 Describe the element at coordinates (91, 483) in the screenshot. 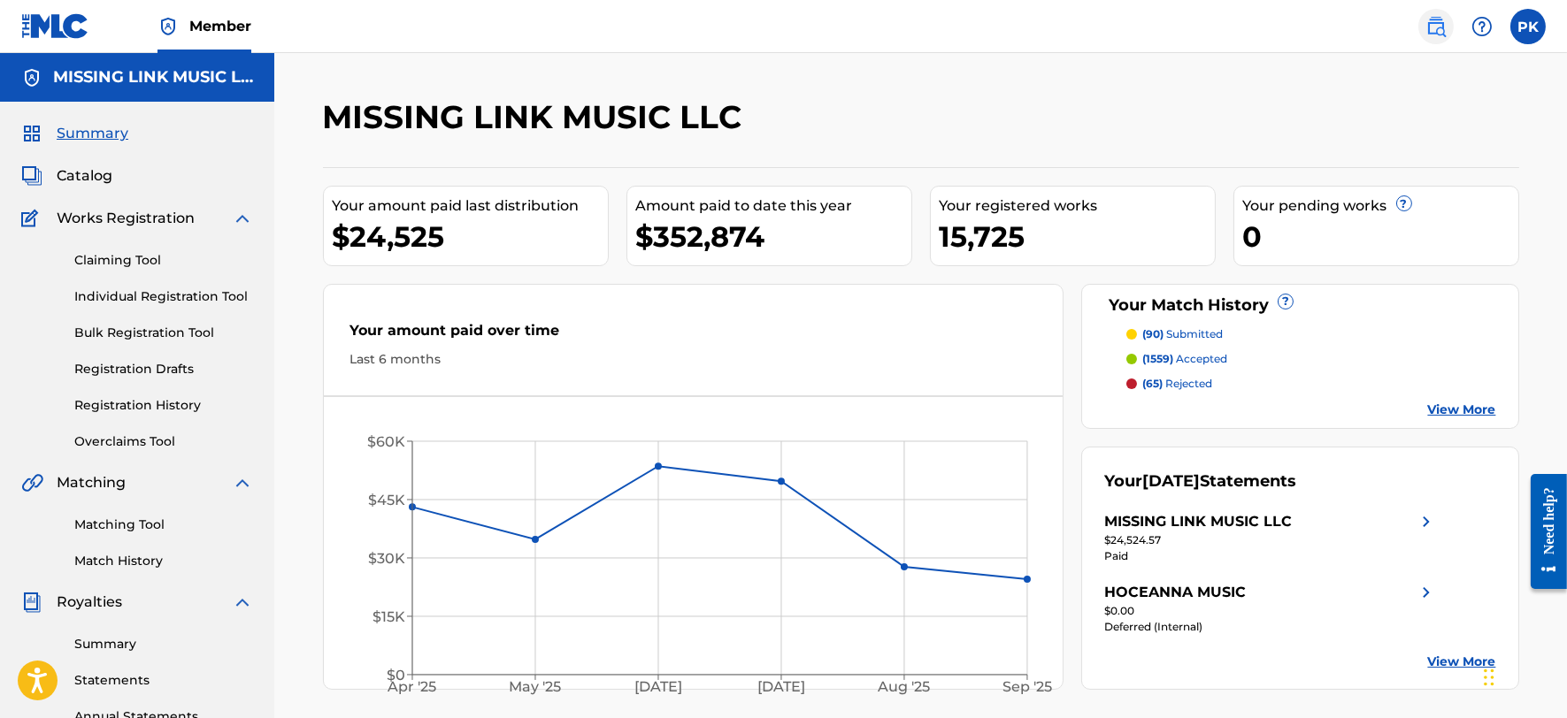

I see `span: Matching` at that location.